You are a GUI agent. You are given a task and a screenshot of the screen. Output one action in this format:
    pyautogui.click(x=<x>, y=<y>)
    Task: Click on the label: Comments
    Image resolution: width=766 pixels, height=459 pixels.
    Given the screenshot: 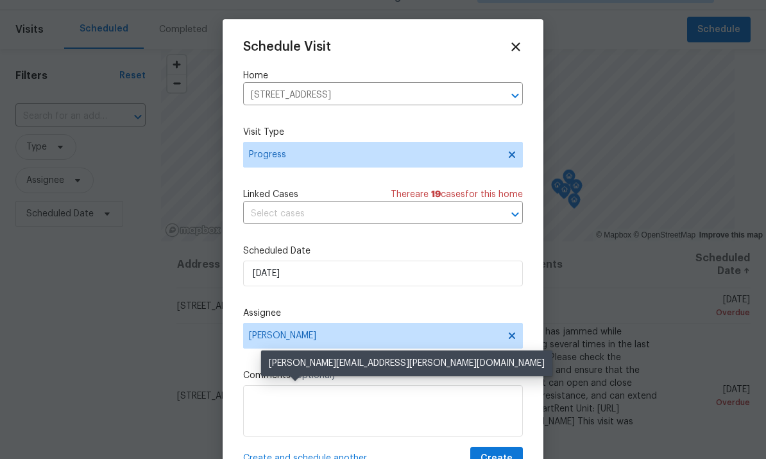 What is the action you would take?
    pyautogui.click(x=383, y=375)
    